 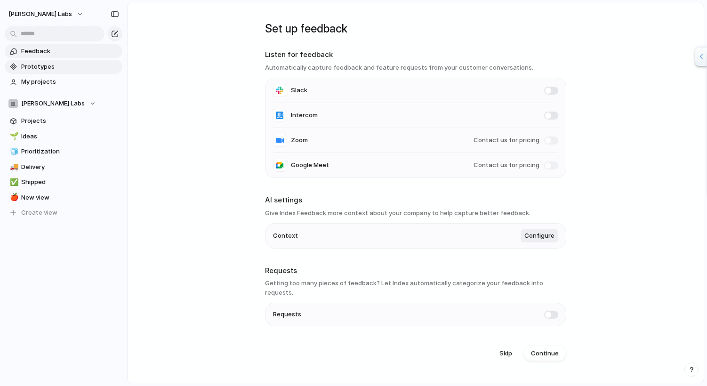 I want to click on span: Continue, so click(x=544, y=353).